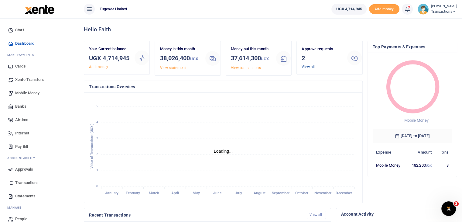 The image size is (462, 222). Describe the element at coordinates (39, 93) in the screenshot. I see `a: Mobile Money` at that location.